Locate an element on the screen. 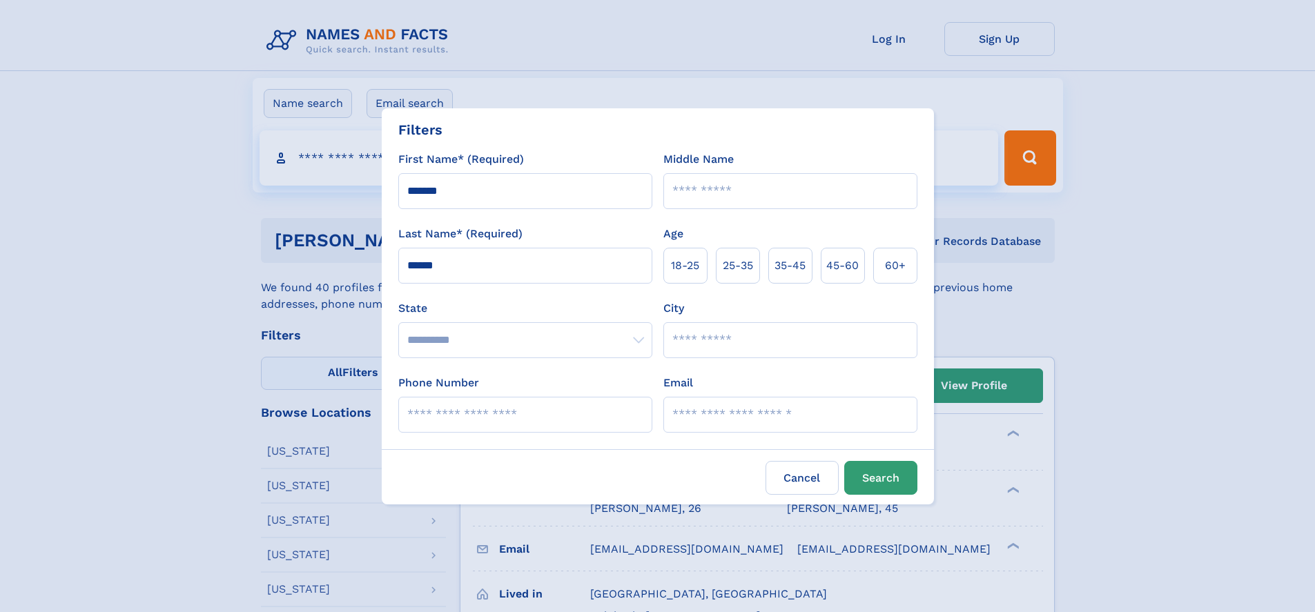 This screenshot has height=612, width=1315. label: Age is located at coordinates (673, 234).